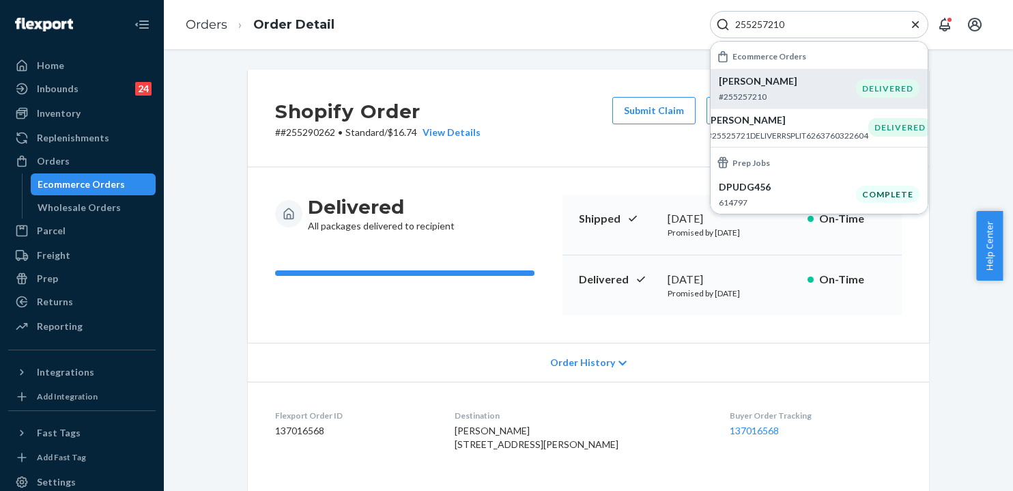  Describe the element at coordinates (787, 202) in the screenshot. I see `p: 614797` at that location.